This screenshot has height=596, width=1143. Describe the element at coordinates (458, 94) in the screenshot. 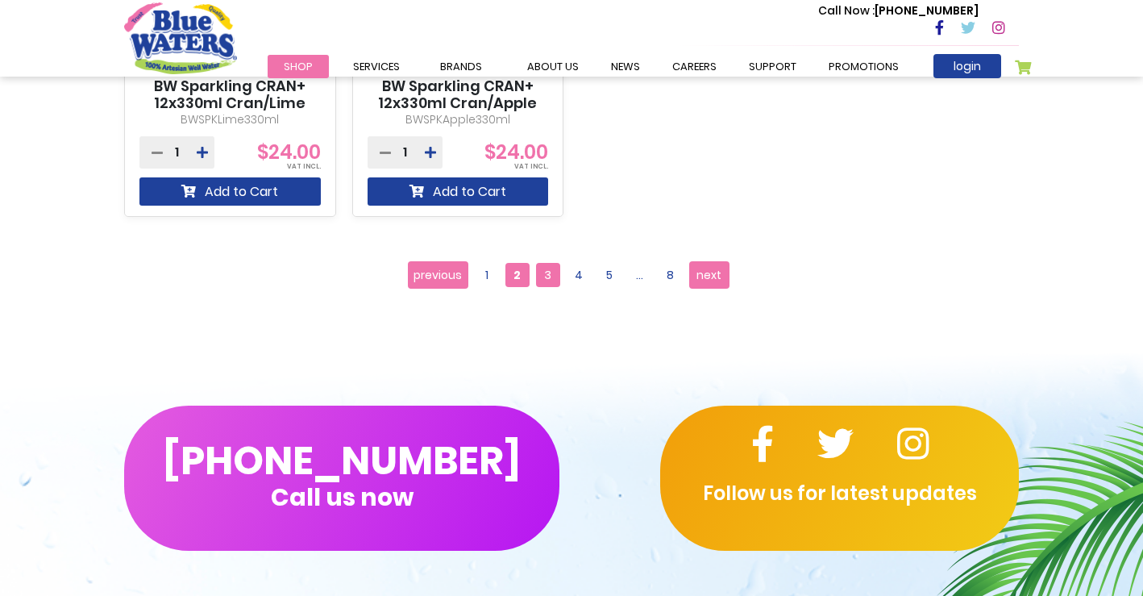

I see `a: BW Sparkling CRAN+ 12x330ml Cran/Apple` at that location.